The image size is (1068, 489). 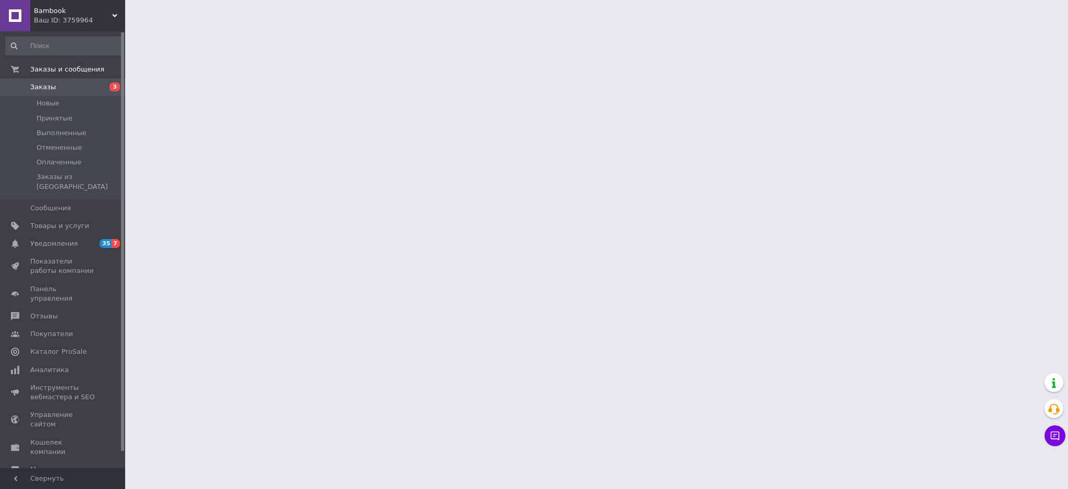 I want to click on span: 7, so click(x=116, y=243).